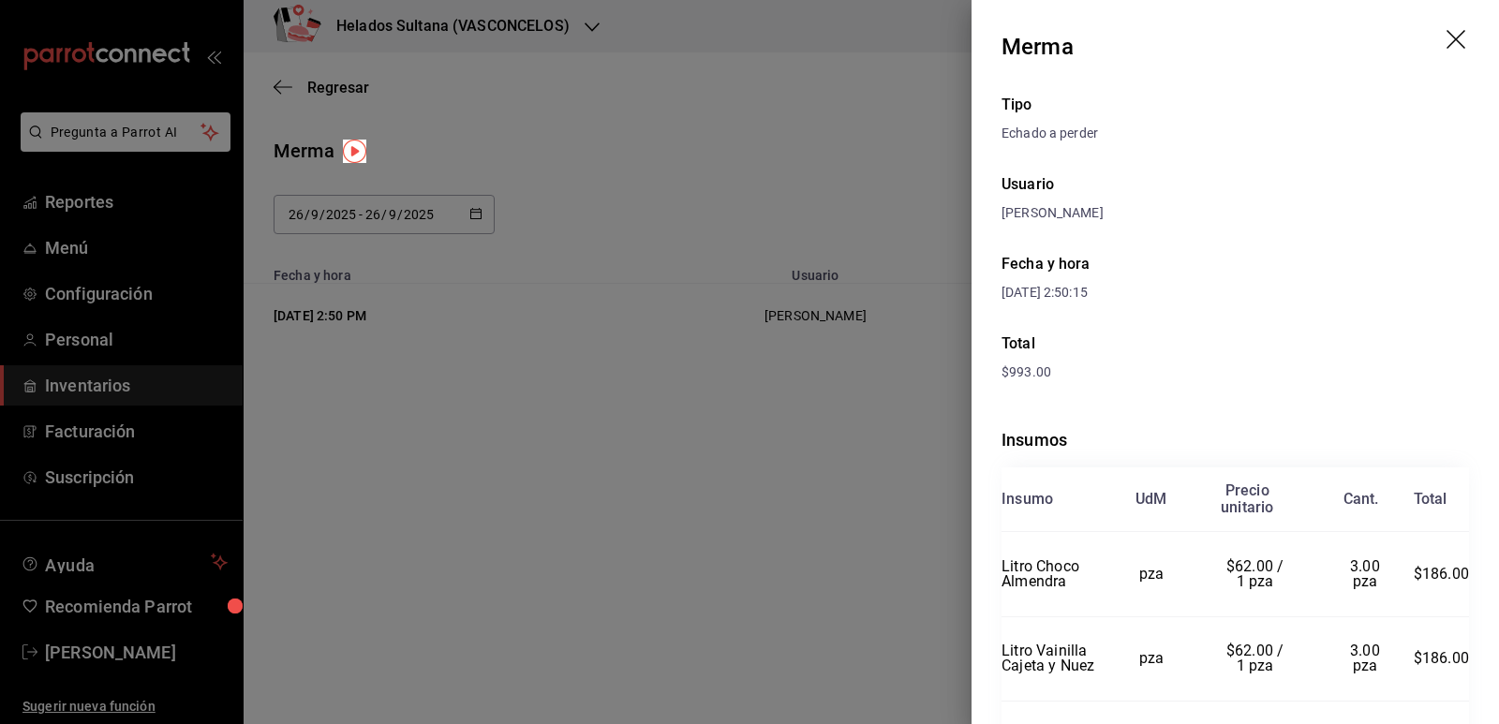 Image resolution: width=1499 pixels, height=724 pixels. Describe the element at coordinates (1037, 47) in the screenshot. I see `div: Merma` at that location.